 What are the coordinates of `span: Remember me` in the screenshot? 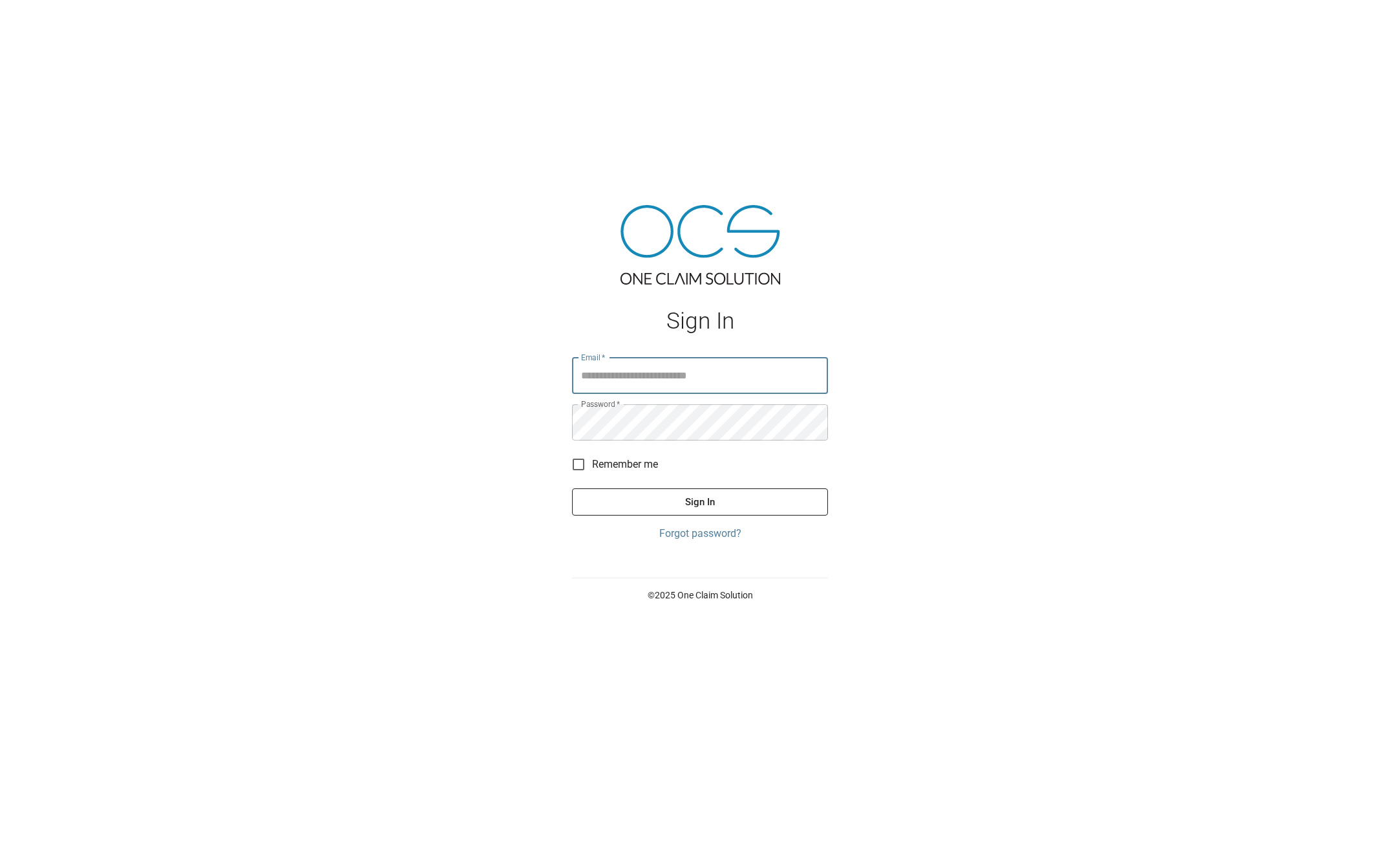 It's located at (626, 464).